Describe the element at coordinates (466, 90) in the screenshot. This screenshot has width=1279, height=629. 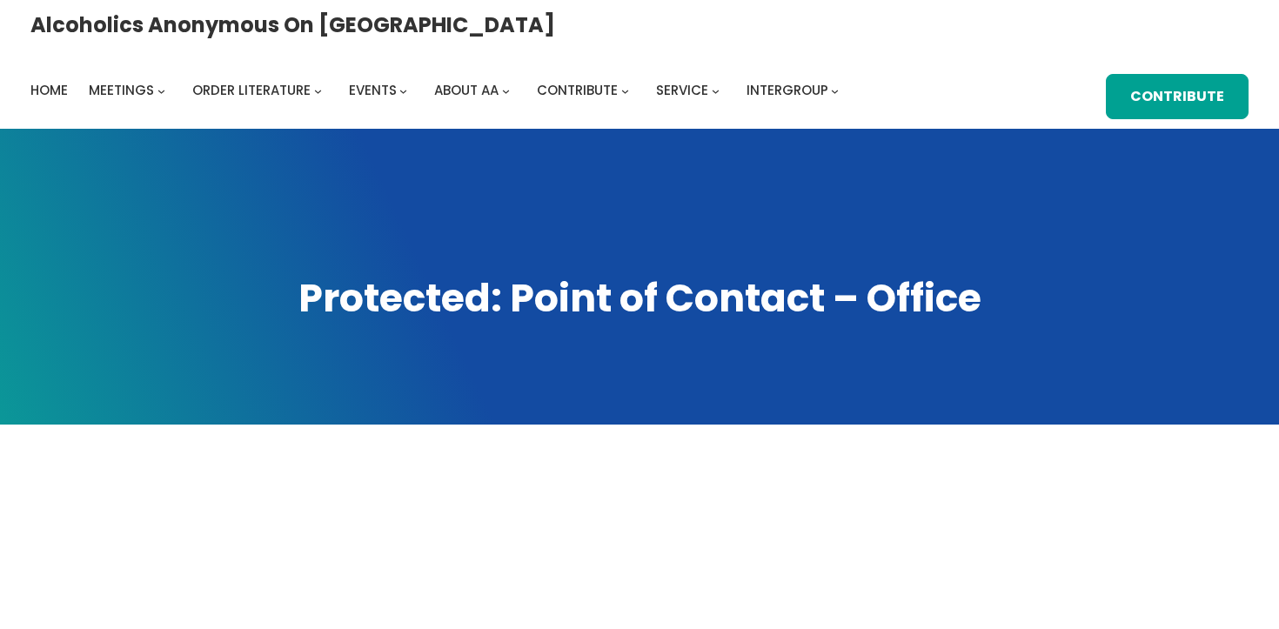
I see `a: About AA` at that location.